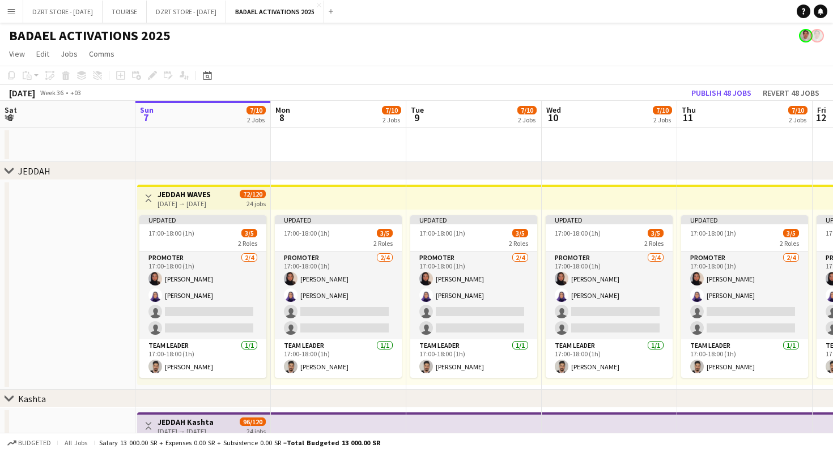  Describe the element at coordinates (125, 11) in the screenshot. I see `button: TOURISE` at that location.